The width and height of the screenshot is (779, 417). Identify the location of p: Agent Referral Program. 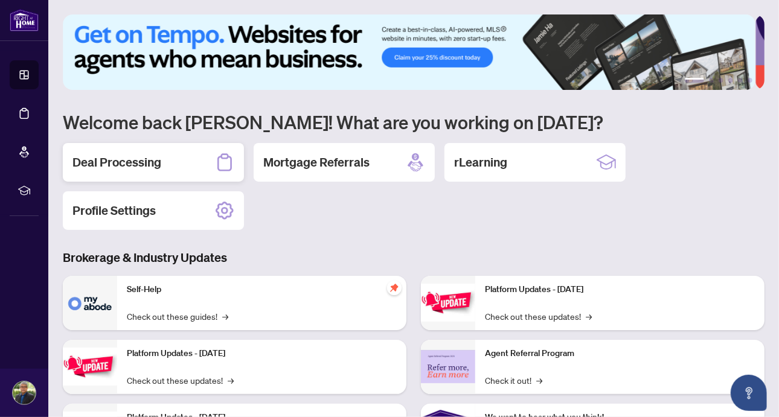
(620, 354).